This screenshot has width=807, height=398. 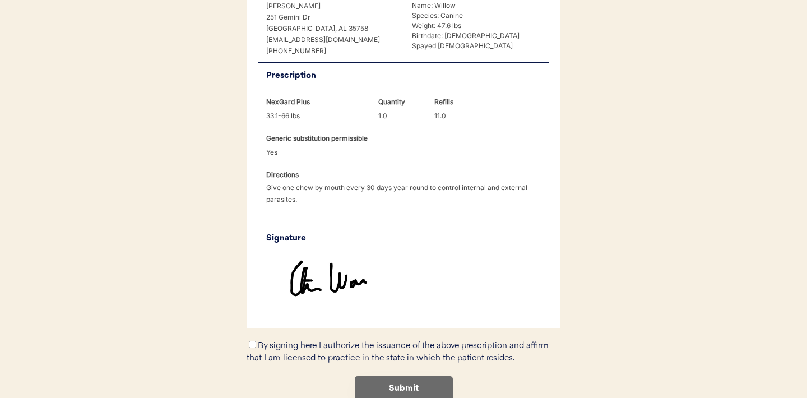 I want to click on div: 11.0, so click(x=458, y=115).